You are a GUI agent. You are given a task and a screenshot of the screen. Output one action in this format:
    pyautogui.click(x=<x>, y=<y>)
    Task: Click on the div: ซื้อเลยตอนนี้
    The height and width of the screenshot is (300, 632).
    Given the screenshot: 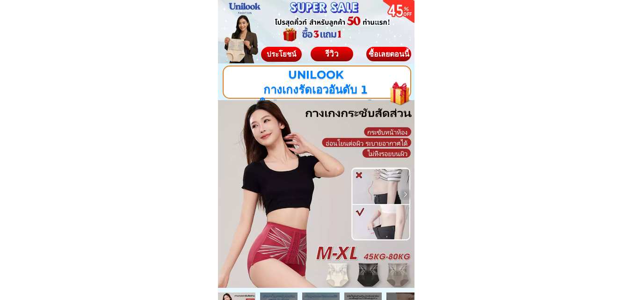 What is the action you would take?
    pyautogui.click(x=388, y=54)
    